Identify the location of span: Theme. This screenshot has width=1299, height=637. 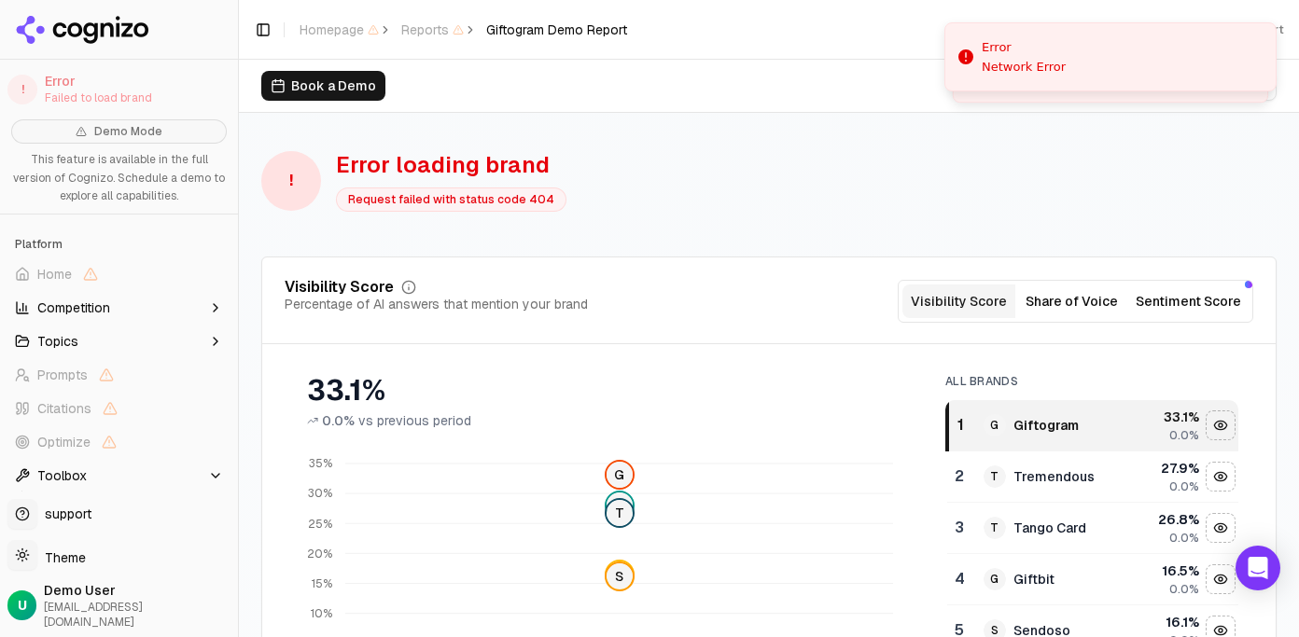
(62, 558).